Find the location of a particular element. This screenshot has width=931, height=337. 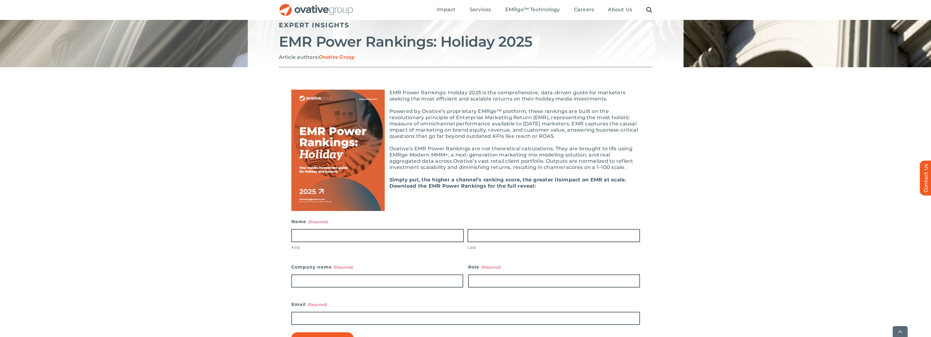

p: Powered by Ovative’s proprietary EMRge™ platform, these rankings are built on the revolutionary p... is located at coordinates (466, 124).